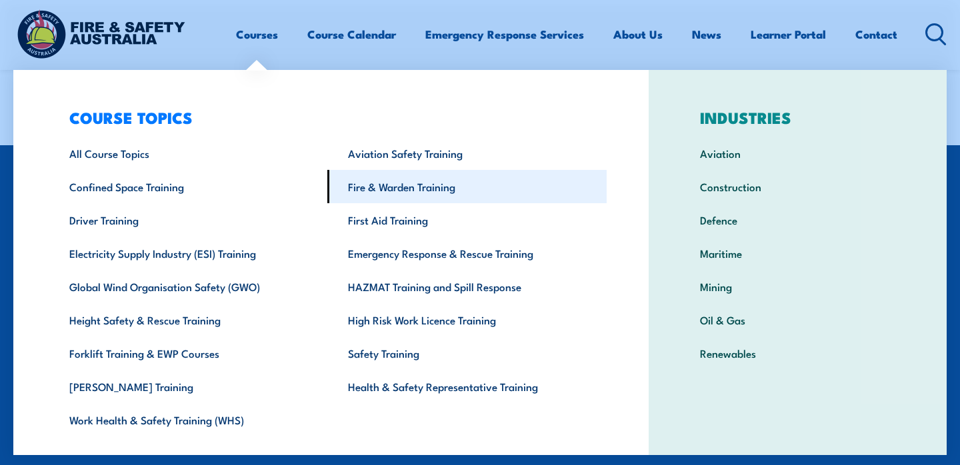 The image size is (960, 465). What do you see at coordinates (797, 320) in the screenshot?
I see `a: Oil & Gas` at bounding box center [797, 320].